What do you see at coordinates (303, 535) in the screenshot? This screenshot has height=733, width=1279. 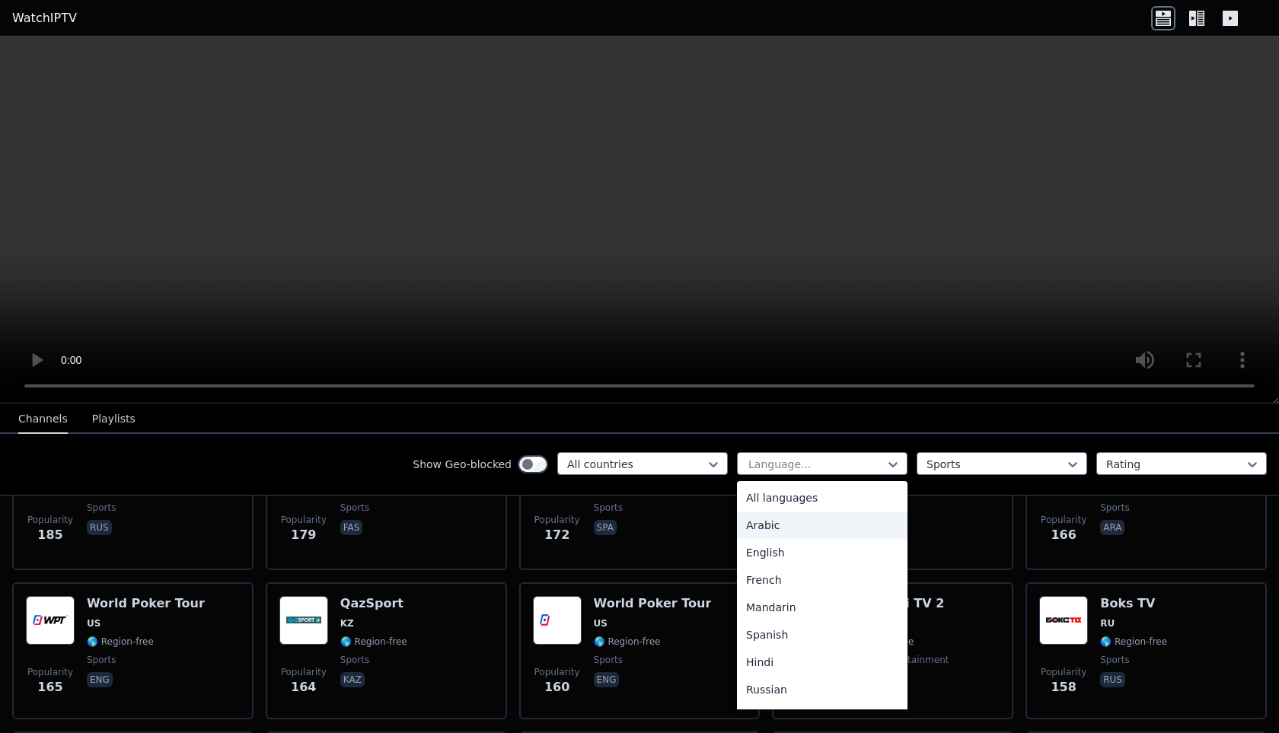 I see `span: 179` at bounding box center [303, 535].